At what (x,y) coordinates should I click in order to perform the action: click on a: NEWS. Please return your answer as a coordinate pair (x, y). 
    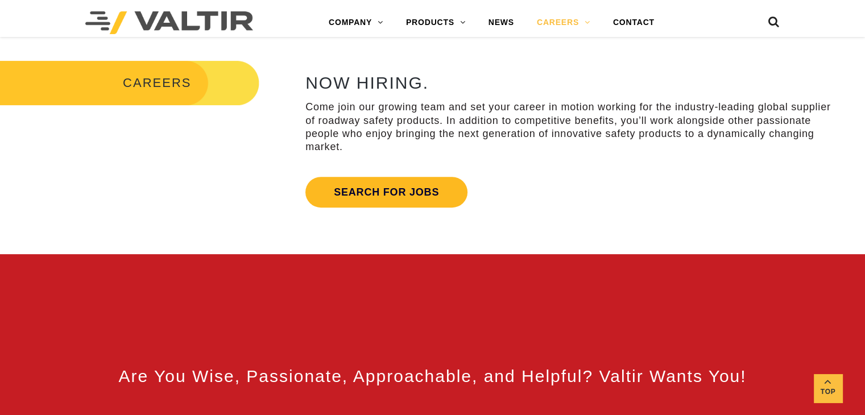
    Looking at the image, I should click on (501, 23).